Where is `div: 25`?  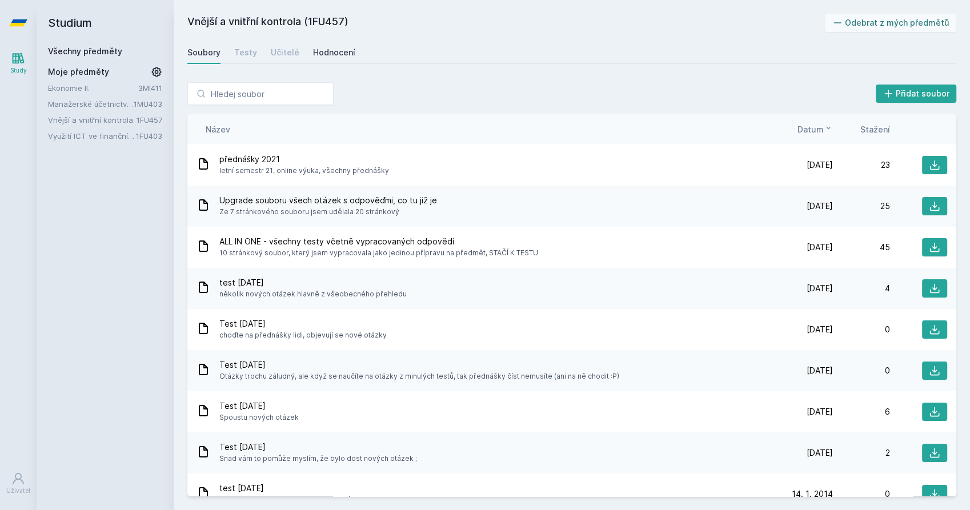 div: 25 is located at coordinates (862, 206).